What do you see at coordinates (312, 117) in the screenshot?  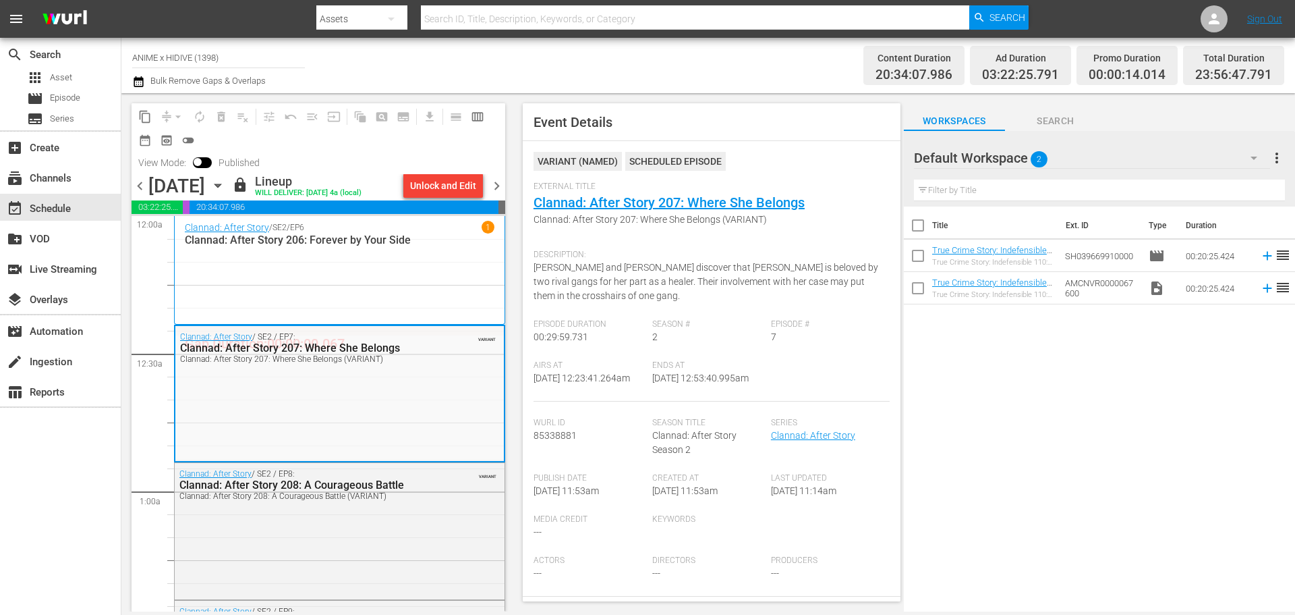 I see `span: Fill episodes with ad slates` at bounding box center [312, 117].